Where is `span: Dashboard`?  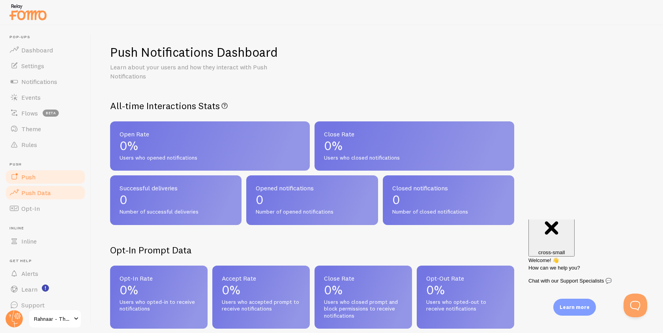 span: Dashboard is located at coordinates (37, 50).